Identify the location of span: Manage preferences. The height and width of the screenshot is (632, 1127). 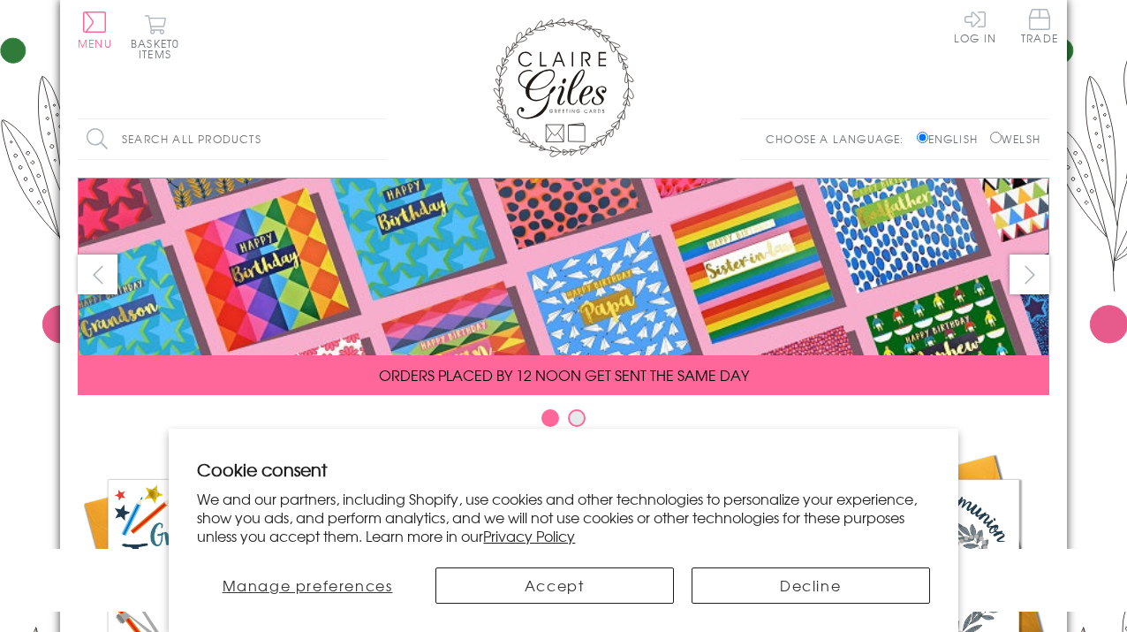
(307, 585).